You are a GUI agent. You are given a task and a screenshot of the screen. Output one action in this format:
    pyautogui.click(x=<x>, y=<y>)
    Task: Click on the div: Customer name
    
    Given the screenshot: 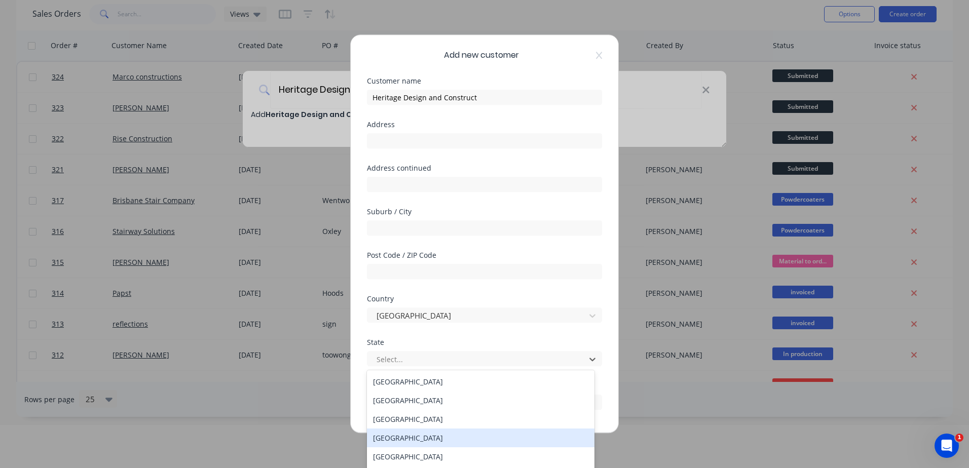 What is the action you would take?
    pyautogui.click(x=485, y=81)
    